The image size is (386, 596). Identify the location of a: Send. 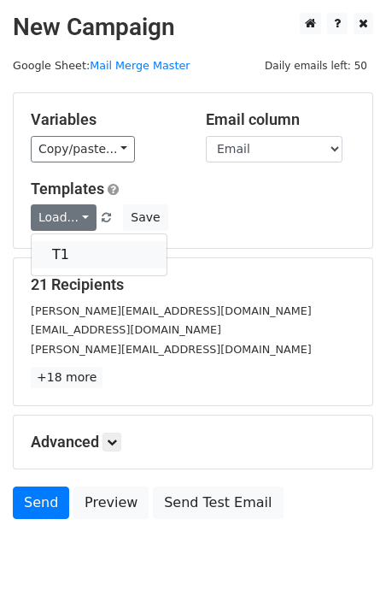
(41, 503).